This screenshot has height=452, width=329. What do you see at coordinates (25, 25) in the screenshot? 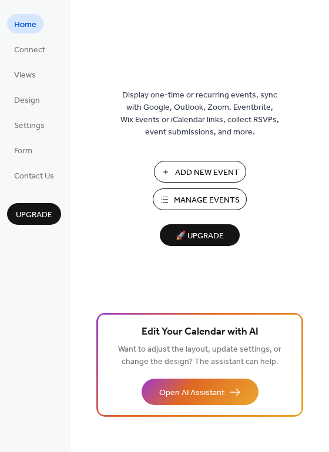
I see `span: Home` at bounding box center [25, 25].